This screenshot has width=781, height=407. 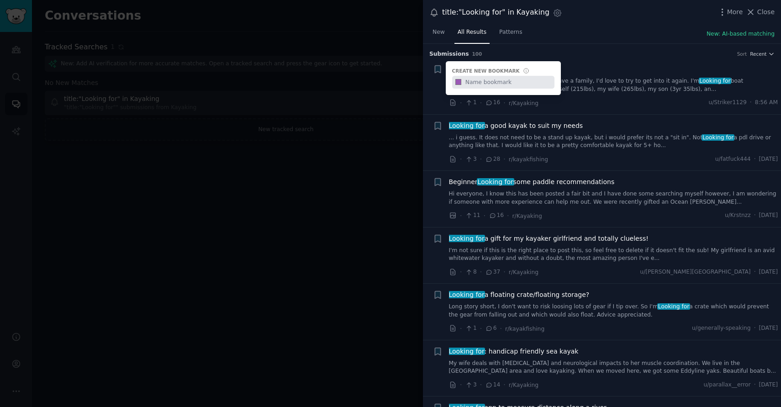 I want to click on span: All Results, so click(x=472, y=32).